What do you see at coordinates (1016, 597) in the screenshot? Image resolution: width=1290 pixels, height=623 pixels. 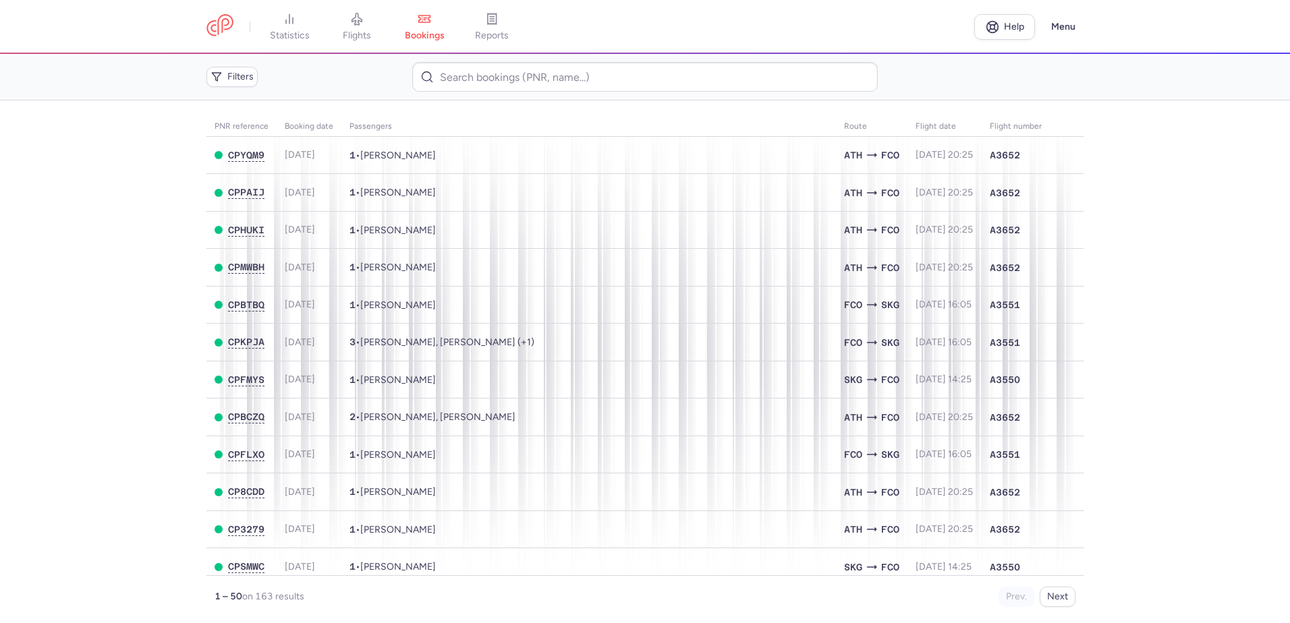 I see `button: Prev.` at bounding box center [1016, 597].